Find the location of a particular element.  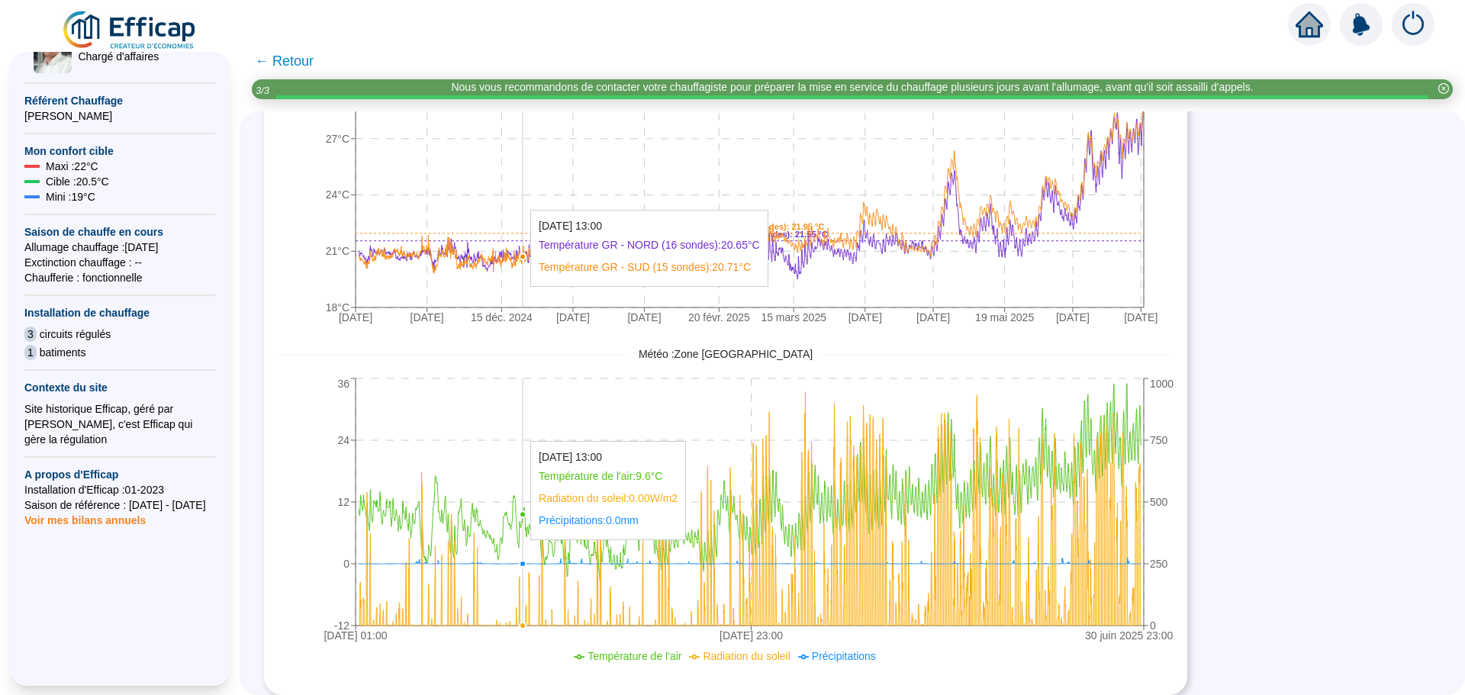

span: Maxi : 22 °C is located at coordinates (72, 166).